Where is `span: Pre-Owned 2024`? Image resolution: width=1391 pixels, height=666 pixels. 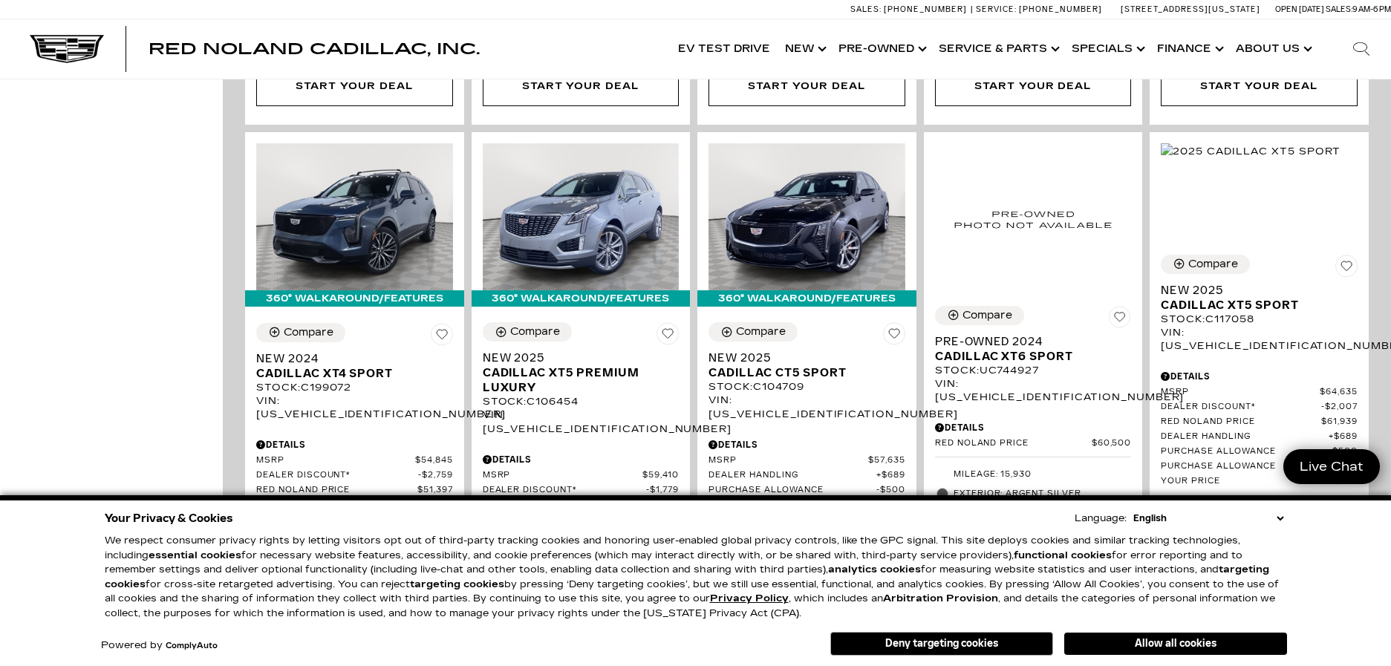
span: Pre-Owned 2024 is located at coordinates (1028, 342).